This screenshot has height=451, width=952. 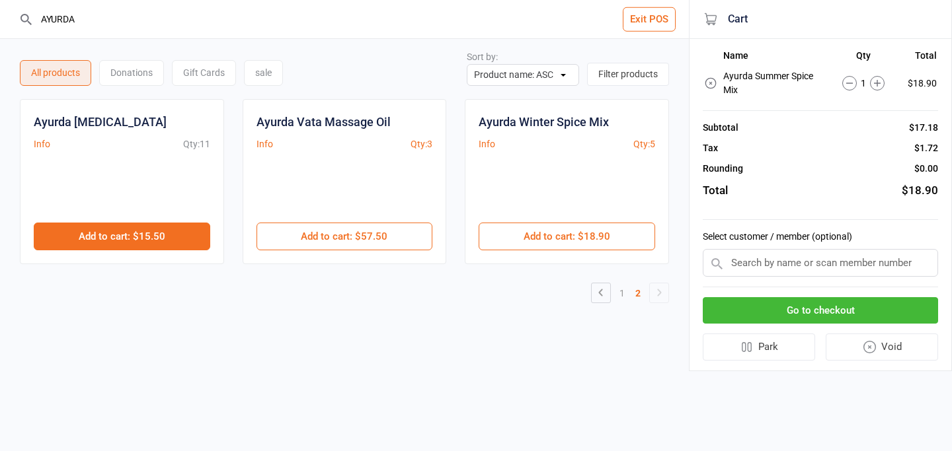 I want to click on button: Add to cart: $18.90, so click(x=566, y=237).